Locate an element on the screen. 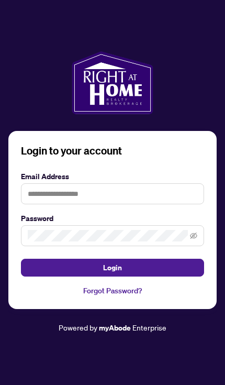 The image size is (225, 385). span: eye-invisible is located at coordinates (194, 235).